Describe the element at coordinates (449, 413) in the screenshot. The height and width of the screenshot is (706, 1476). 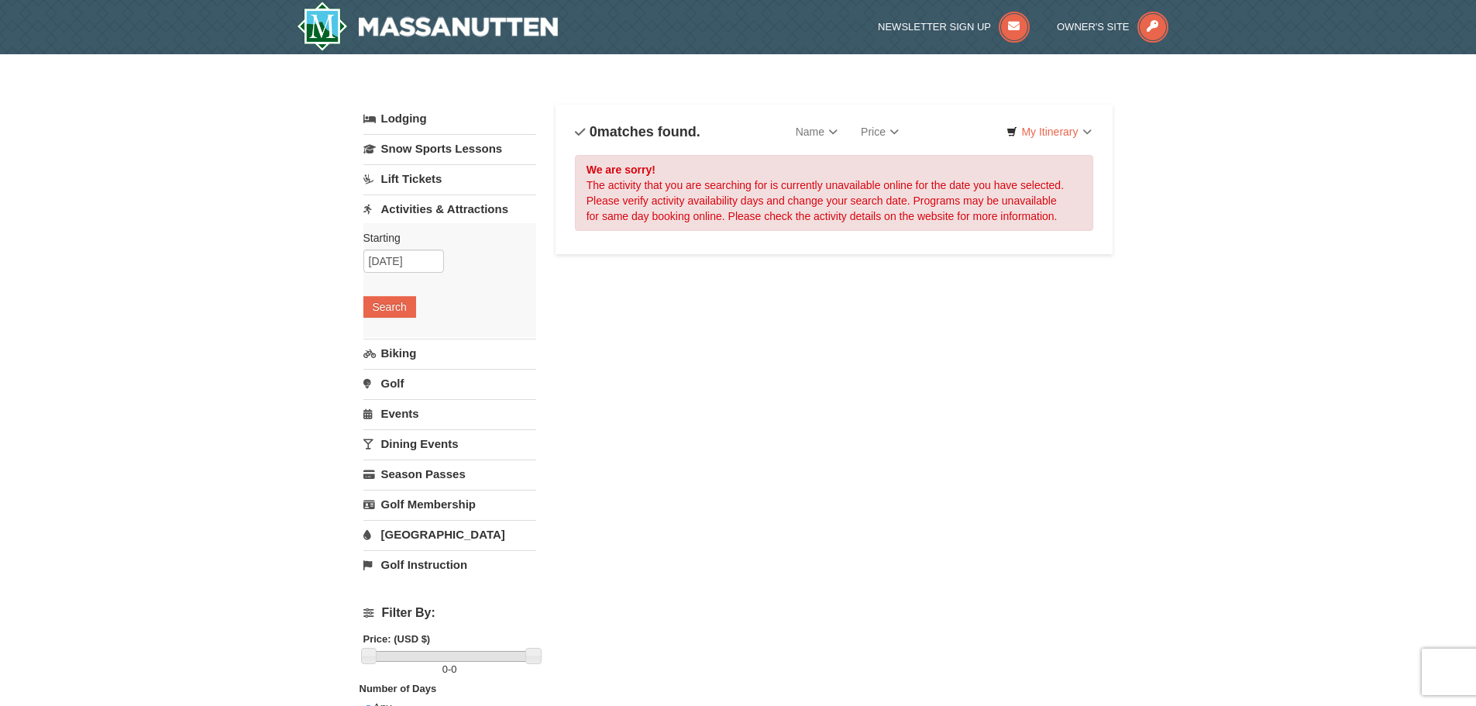
I see `a: Events` at that location.